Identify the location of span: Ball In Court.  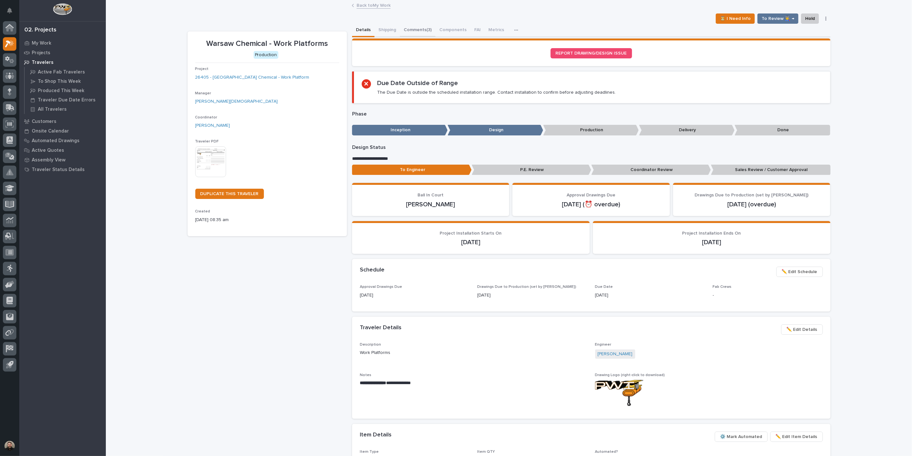
(431, 195).